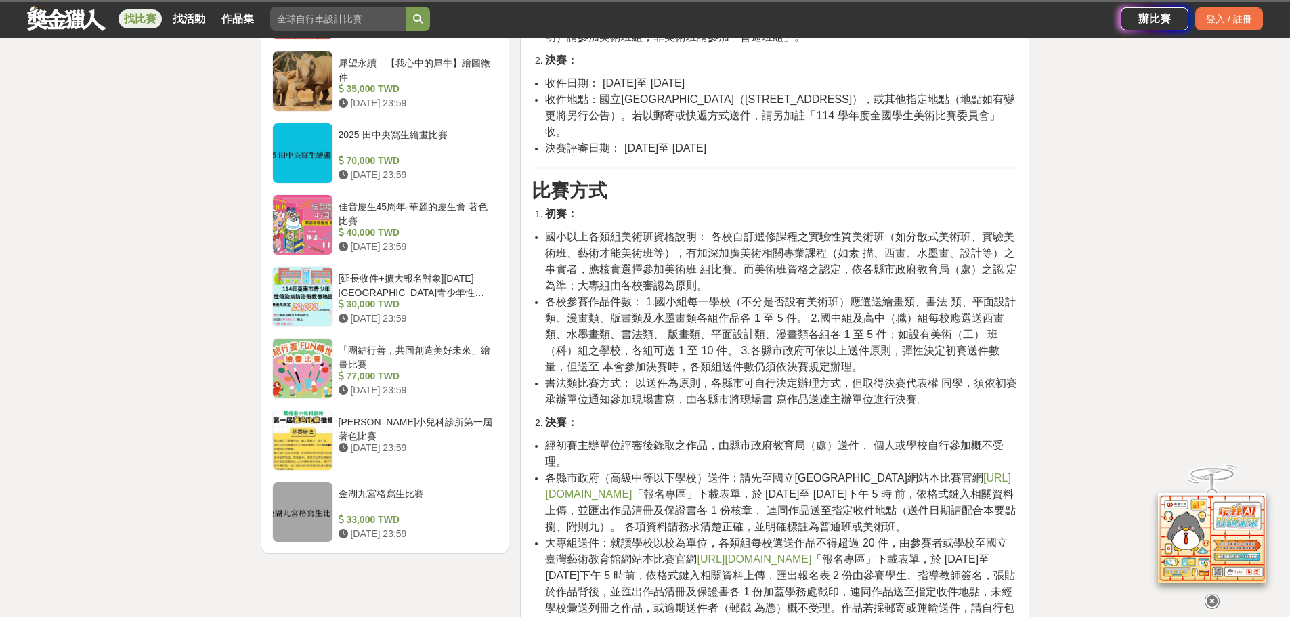  I want to click on div: 70,000 TWD, so click(416, 161).